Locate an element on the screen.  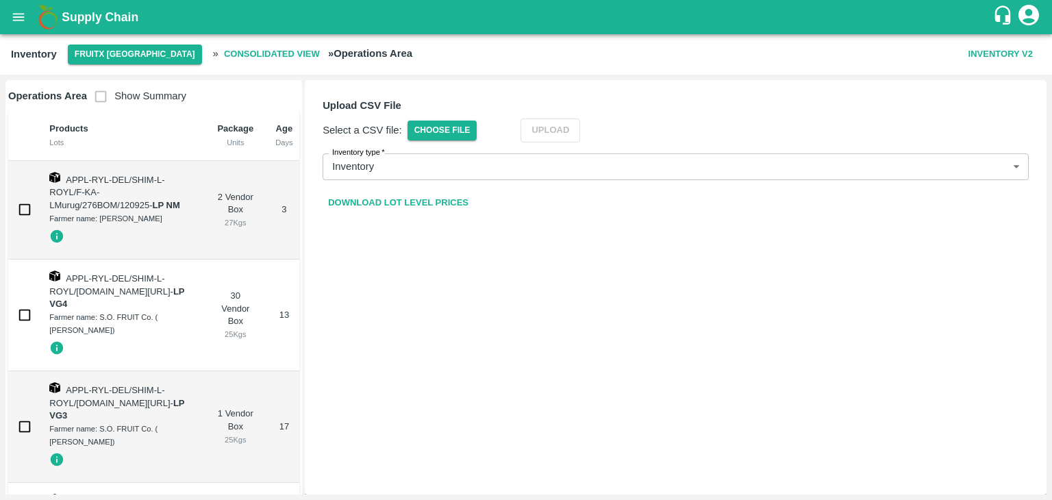
button: open drawer is located at coordinates (18, 17).